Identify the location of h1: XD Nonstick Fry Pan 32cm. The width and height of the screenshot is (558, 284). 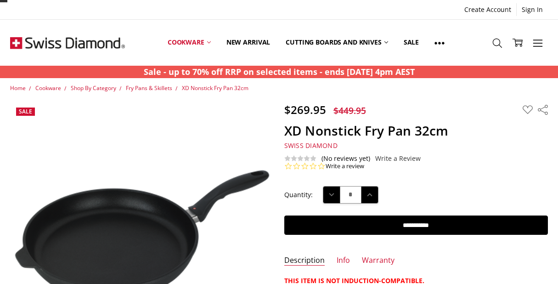
(416, 130).